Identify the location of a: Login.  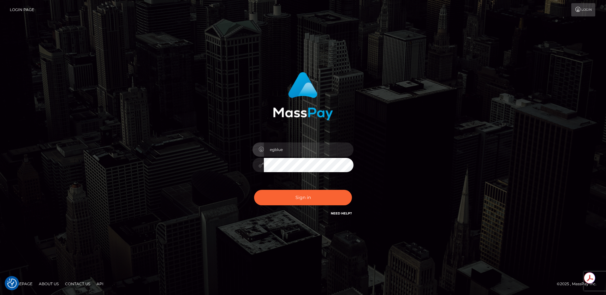
(583, 10).